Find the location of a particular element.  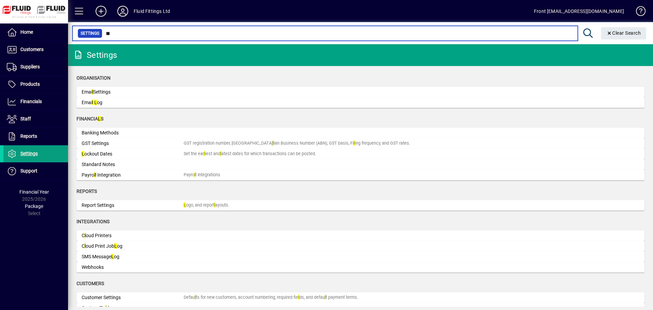

button: Add is located at coordinates (101, 11).